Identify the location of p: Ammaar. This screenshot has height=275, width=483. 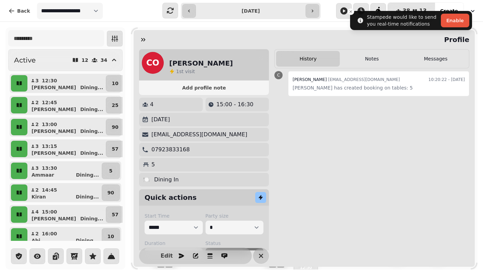
(43, 175).